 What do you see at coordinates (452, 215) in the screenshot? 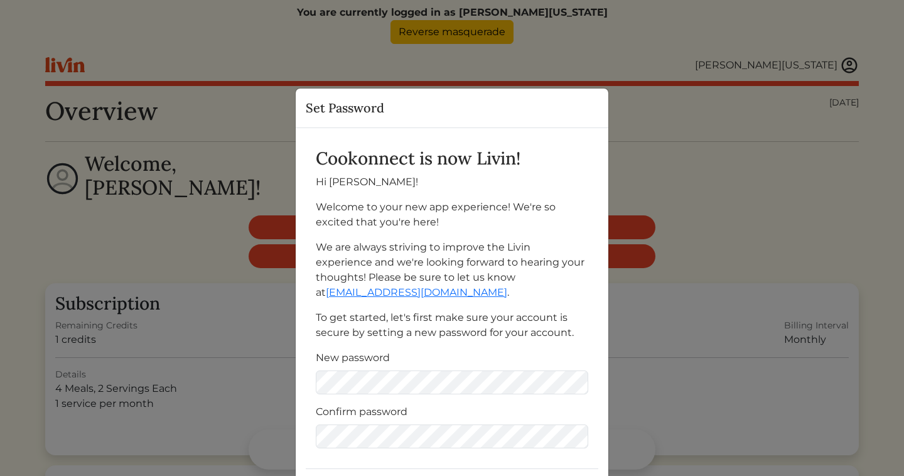
I see `p: Welcome to your new app experience! We're so excited that you're here!` at bounding box center [452, 215].